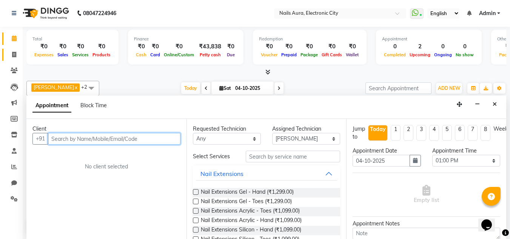  What do you see at coordinates (80, 55) in the screenshot?
I see `span: Services` at bounding box center [80, 55].